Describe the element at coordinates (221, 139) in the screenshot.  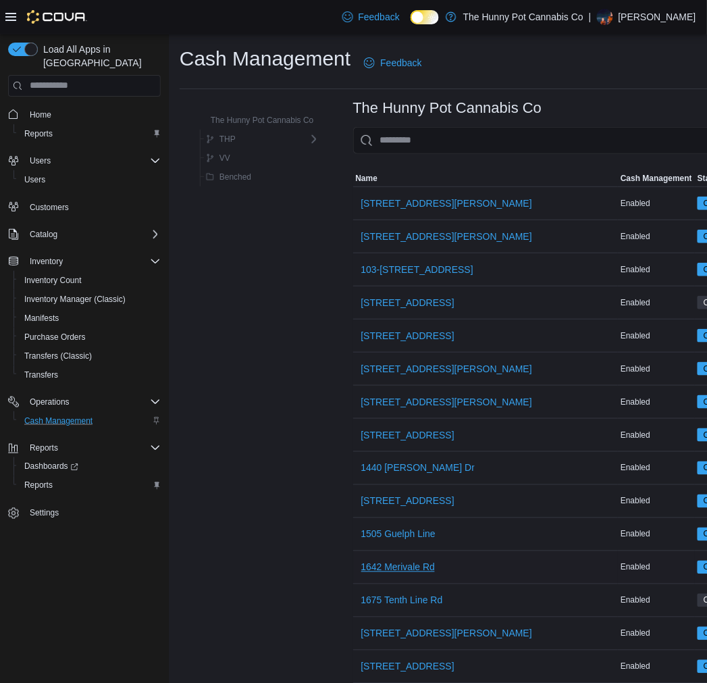
I see `button: THP` at that location.